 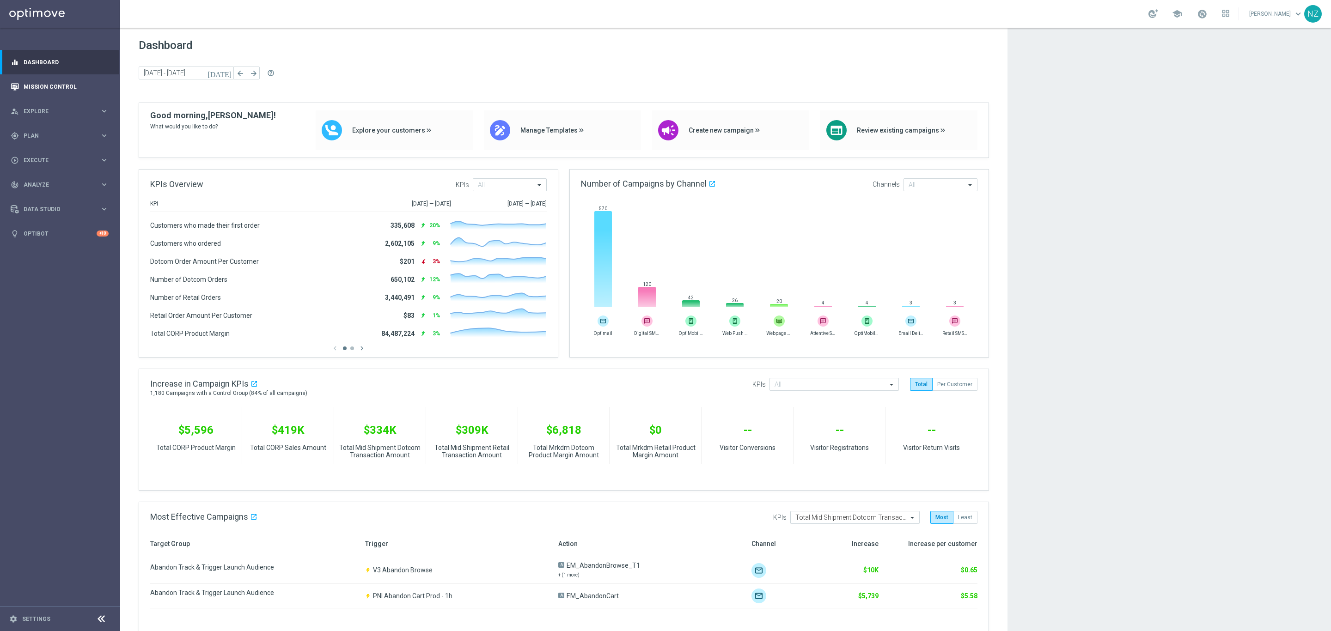 What do you see at coordinates (60, 62) in the screenshot?
I see `button: equalizer Dashboard` at bounding box center [60, 62].